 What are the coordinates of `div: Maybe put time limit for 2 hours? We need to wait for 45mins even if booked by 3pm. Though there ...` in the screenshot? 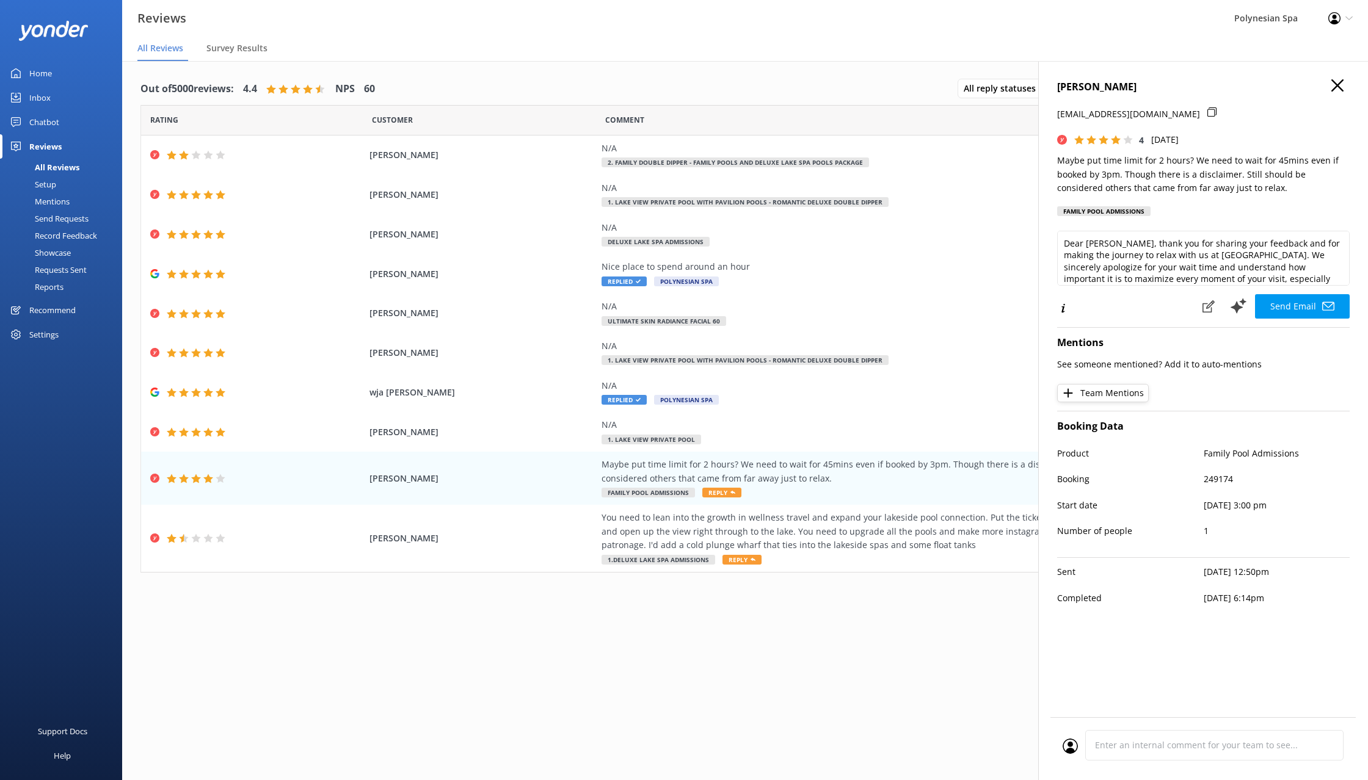 It's located at (879, 471).